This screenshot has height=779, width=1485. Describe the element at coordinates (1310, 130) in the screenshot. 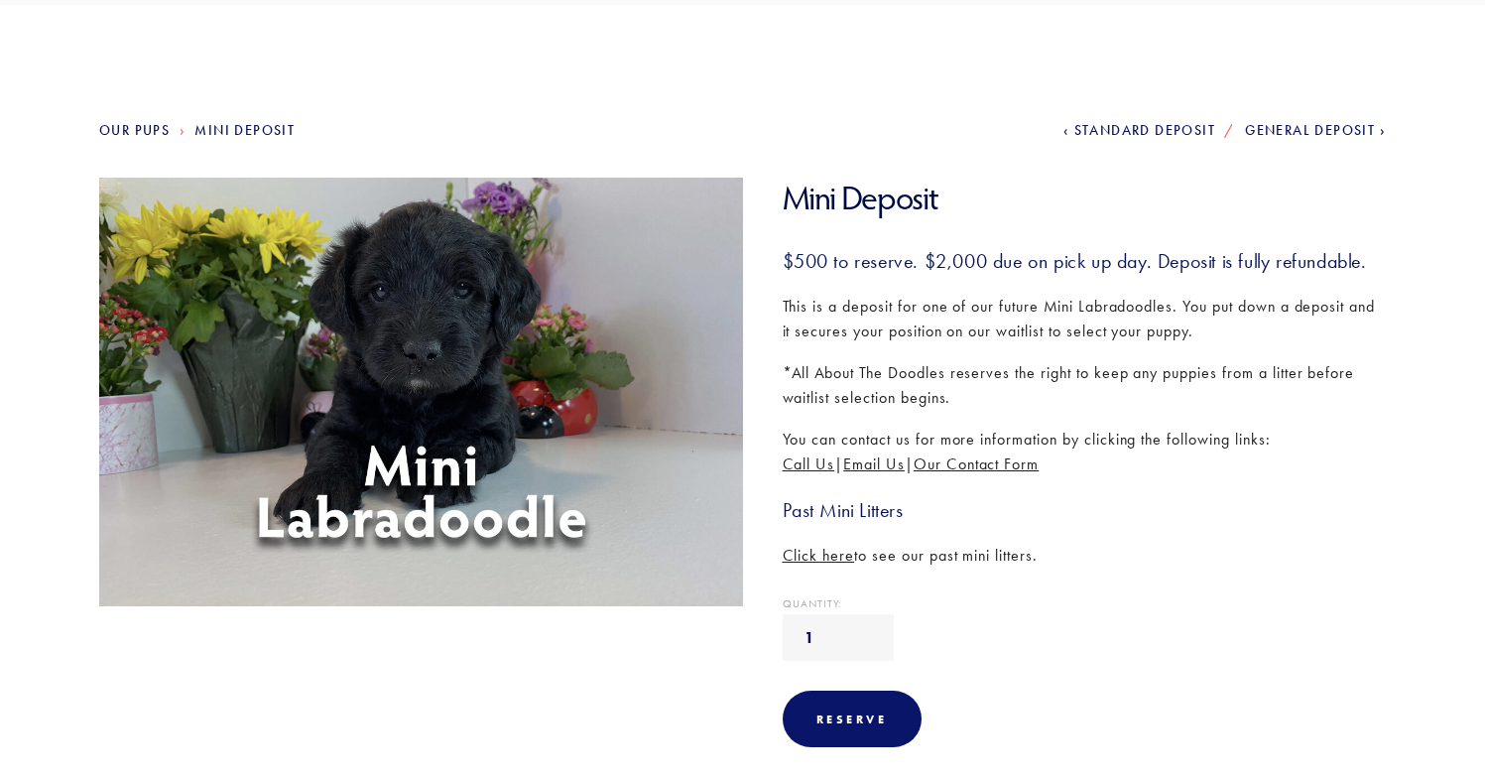

I see `span: General Deposit` at that location.